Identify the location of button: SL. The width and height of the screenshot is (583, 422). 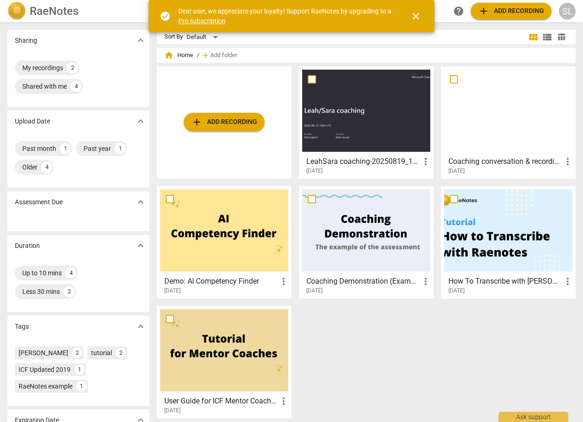
(567, 11).